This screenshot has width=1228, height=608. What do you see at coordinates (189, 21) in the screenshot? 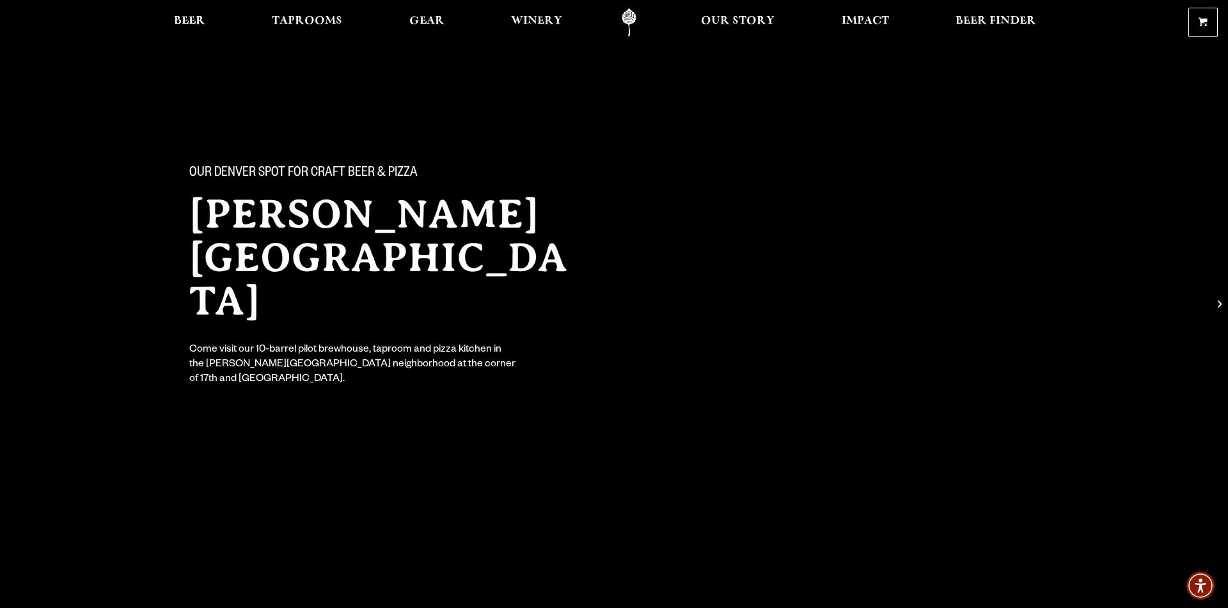
I see `span: Beer` at bounding box center [189, 21].